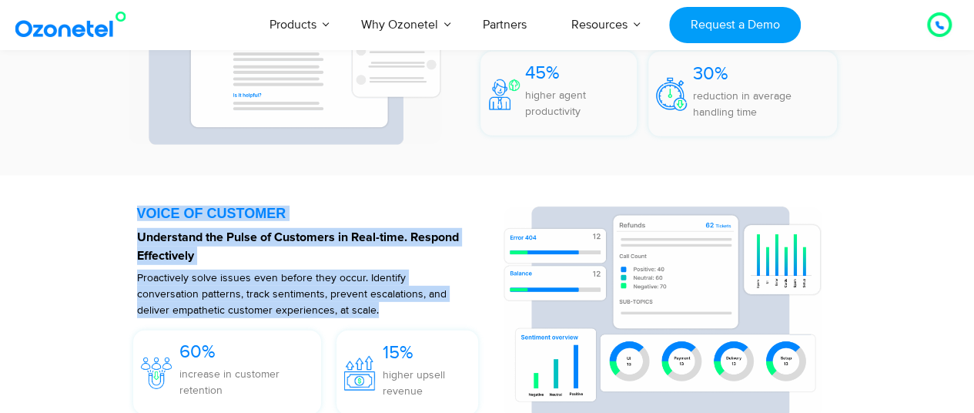 This screenshot has height=413, width=974. I want to click on img: 15%, so click(360, 373).